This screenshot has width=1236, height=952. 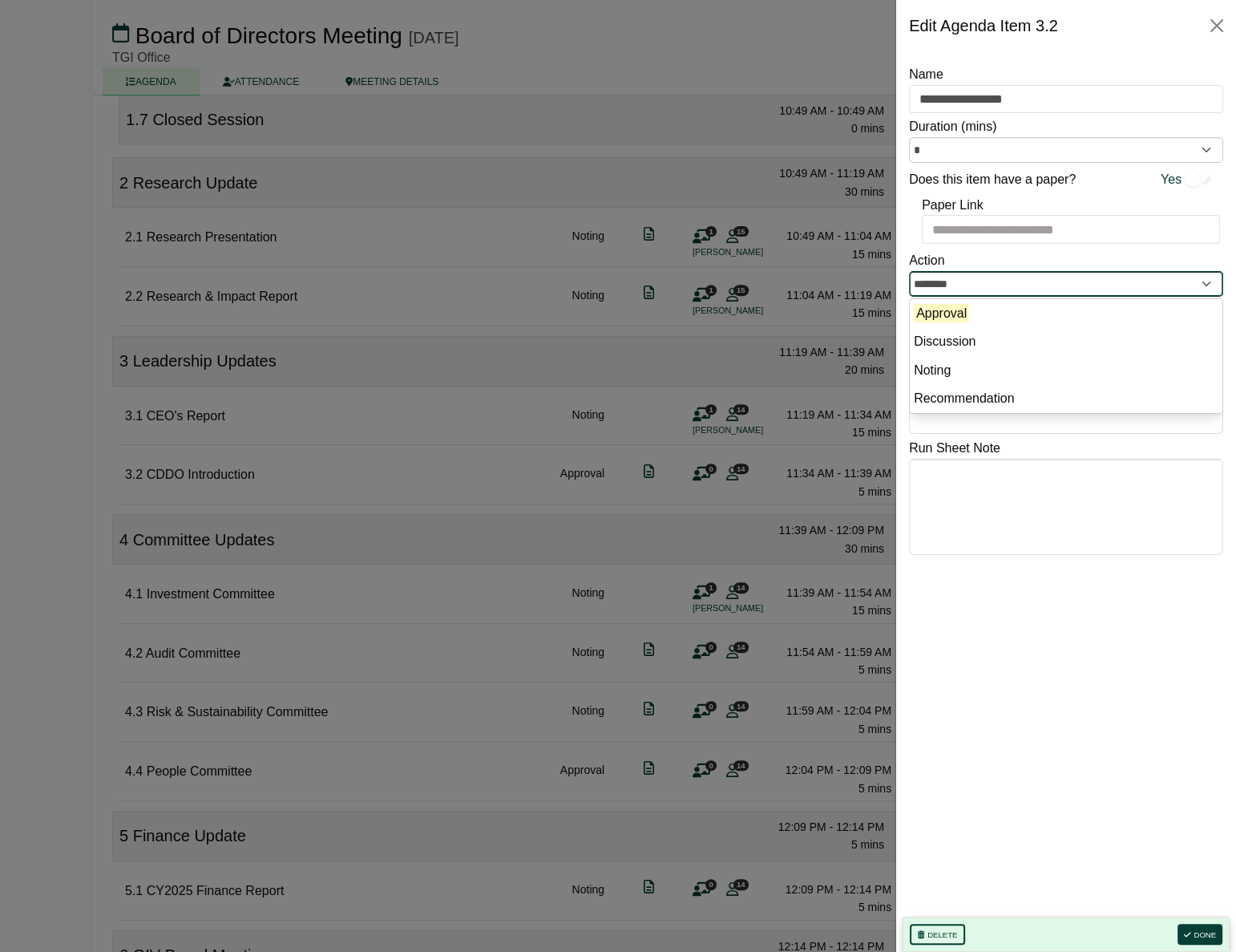 What do you see at coordinates (1067, 314) in the screenshot?
I see `li: Approval` at bounding box center [1067, 314].